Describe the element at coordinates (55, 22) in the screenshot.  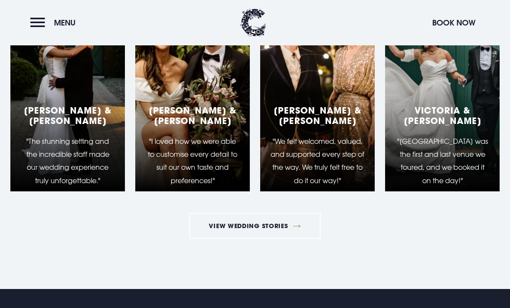
I see `button: Menu` at that location.